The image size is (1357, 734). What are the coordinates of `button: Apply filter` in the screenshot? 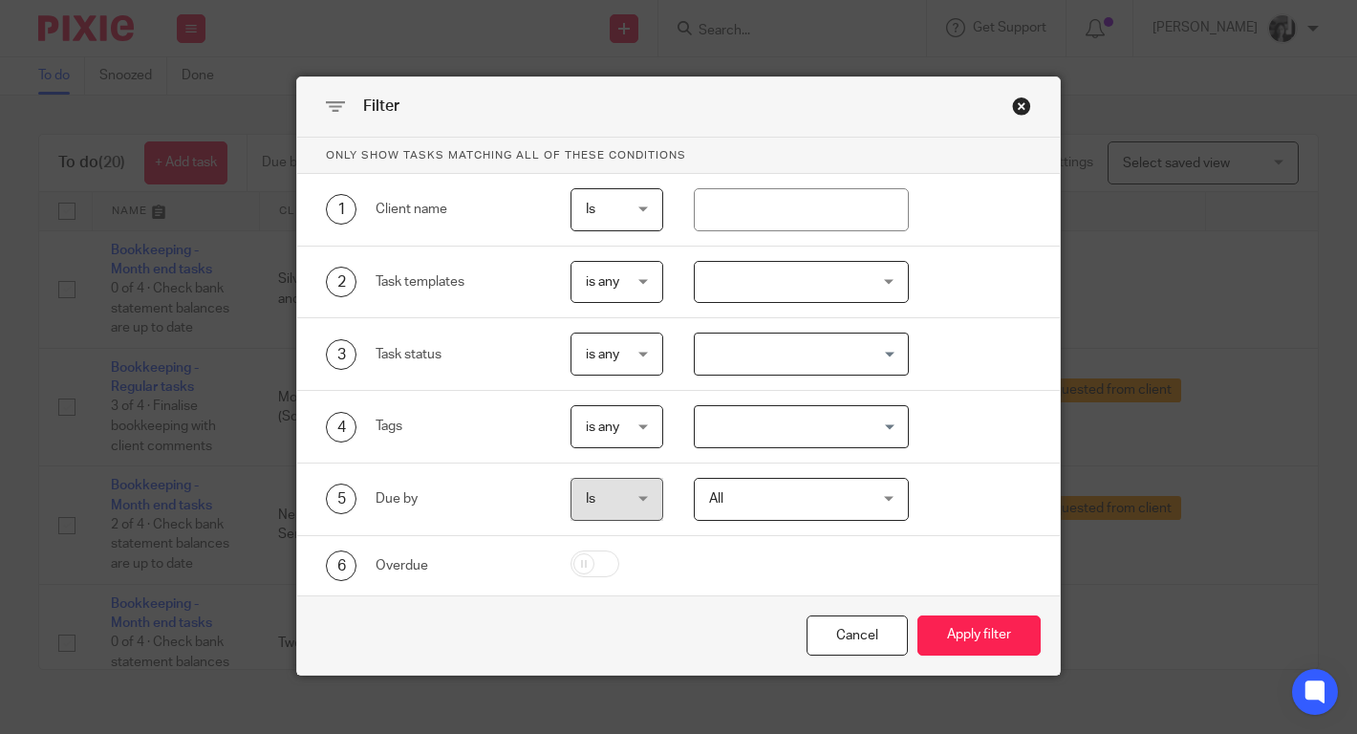 It's located at (979, 636).